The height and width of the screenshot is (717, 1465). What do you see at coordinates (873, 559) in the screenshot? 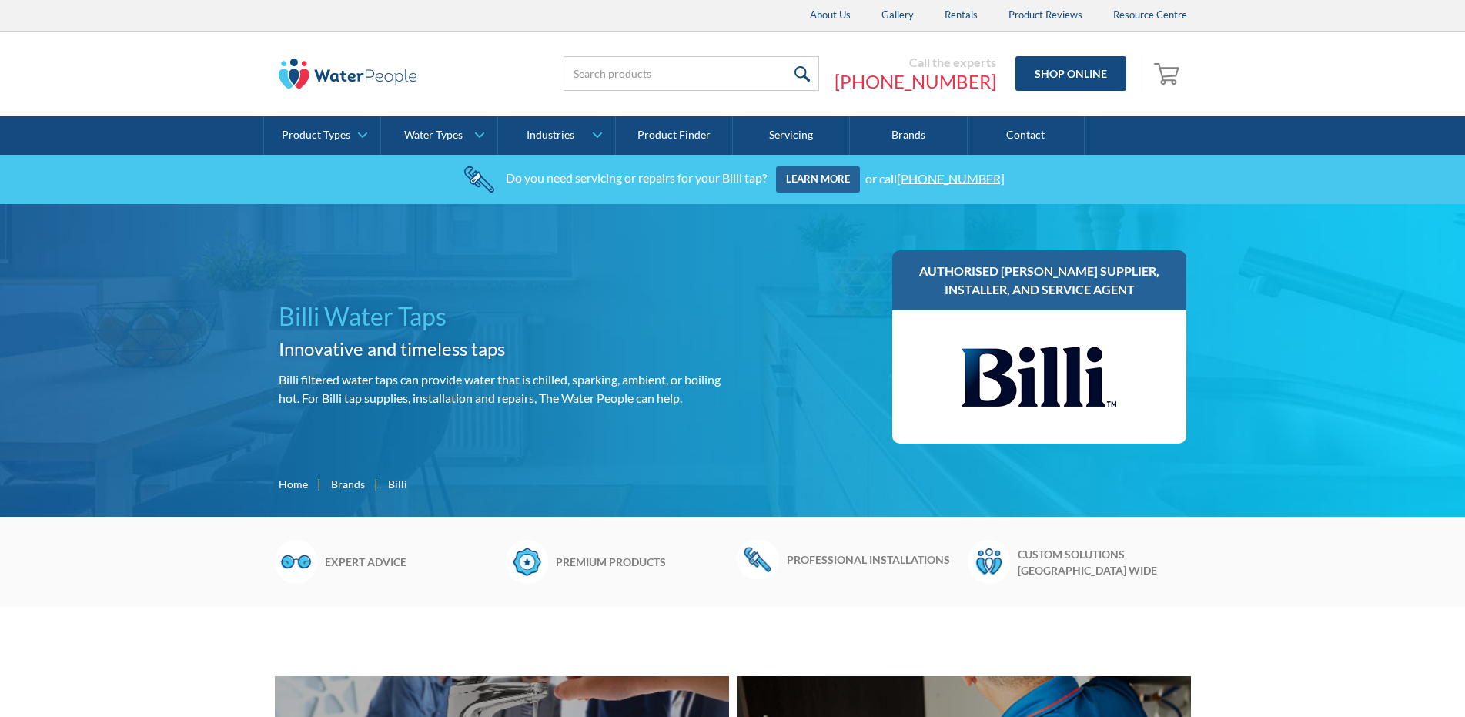
I see `h6: Professional installations` at bounding box center [873, 559].